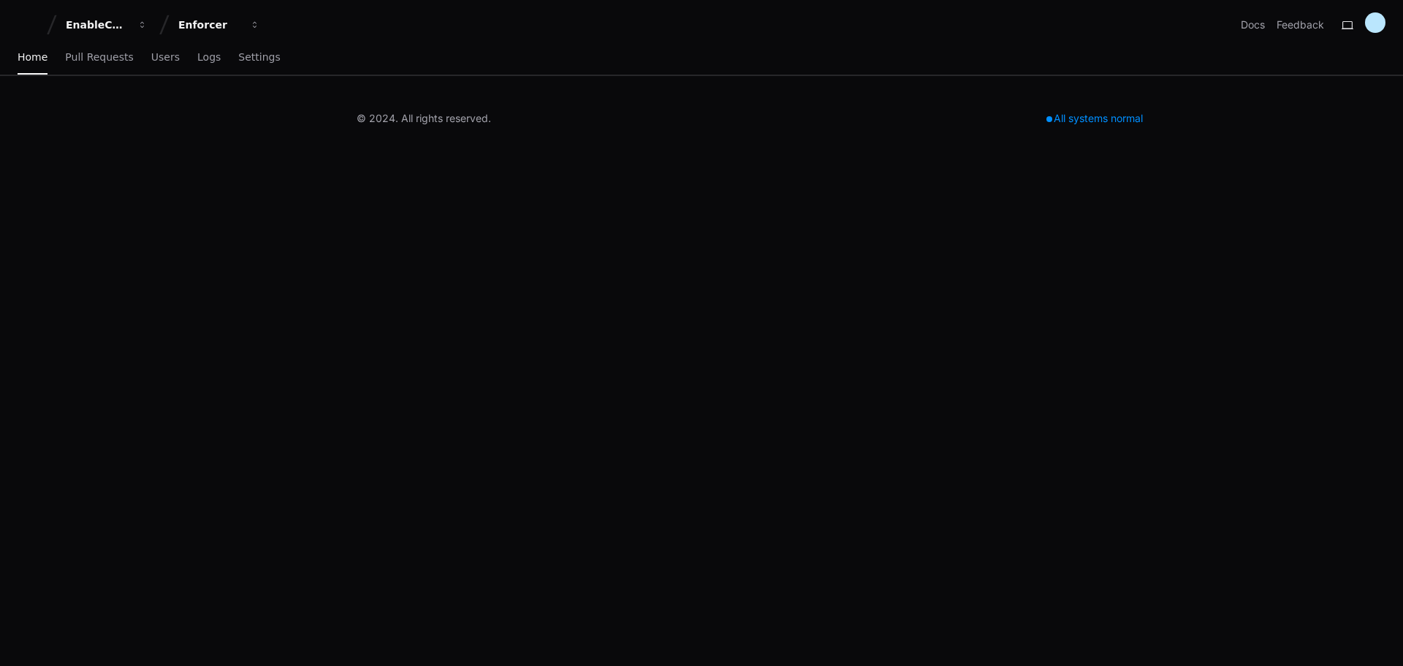 This screenshot has height=666, width=1403. What do you see at coordinates (97, 25) in the screenshot?
I see `div: EnableComp` at bounding box center [97, 25].